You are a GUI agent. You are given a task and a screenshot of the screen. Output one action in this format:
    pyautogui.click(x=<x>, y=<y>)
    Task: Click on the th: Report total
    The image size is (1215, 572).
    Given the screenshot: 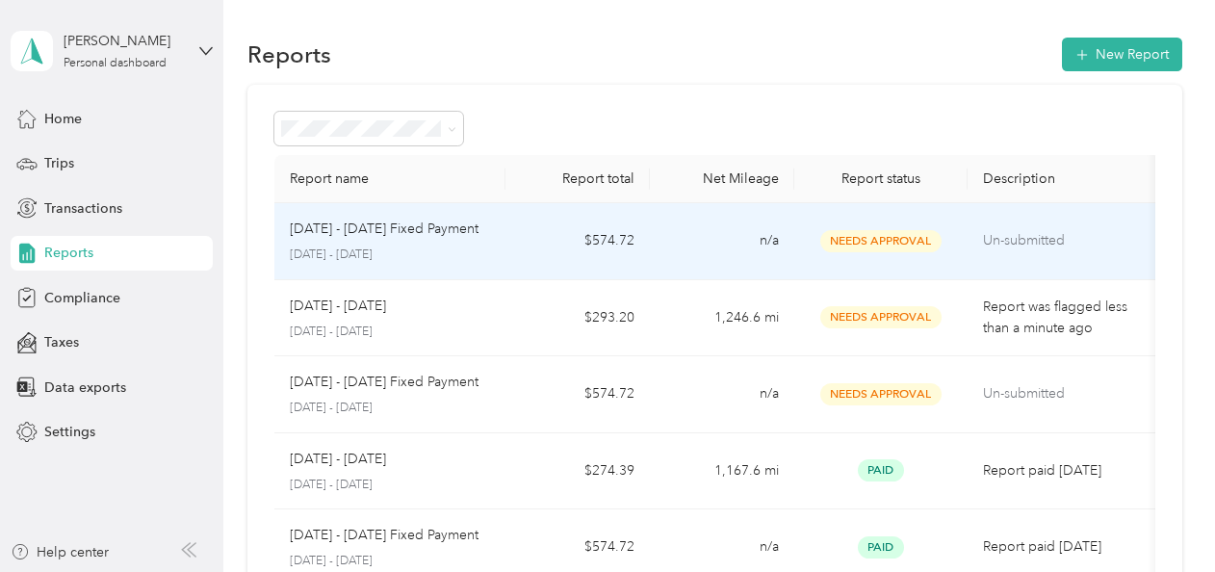 What is the action you would take?
    pyautogui.click(x=578, y=179)
    